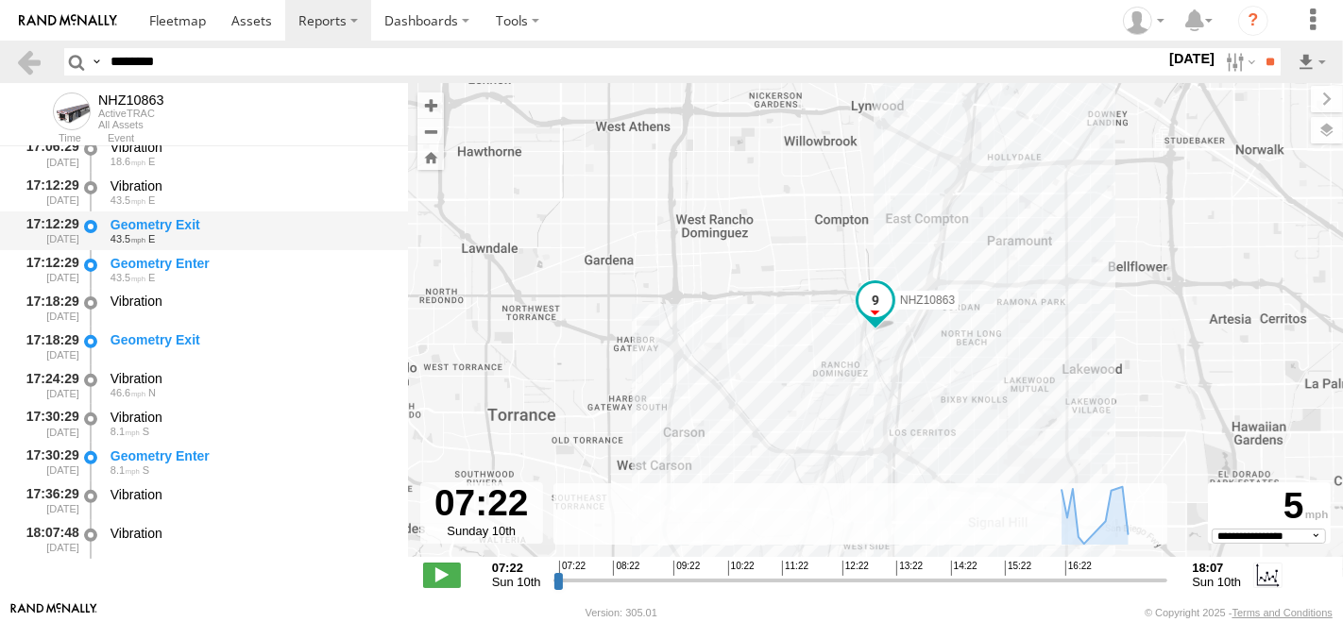 The height and width of the screenshot is (622, 1343). What do you see at coordinates (1079, 569) in the screenshot?
I see `span: 16:22` at bounding box center [1079, 569].